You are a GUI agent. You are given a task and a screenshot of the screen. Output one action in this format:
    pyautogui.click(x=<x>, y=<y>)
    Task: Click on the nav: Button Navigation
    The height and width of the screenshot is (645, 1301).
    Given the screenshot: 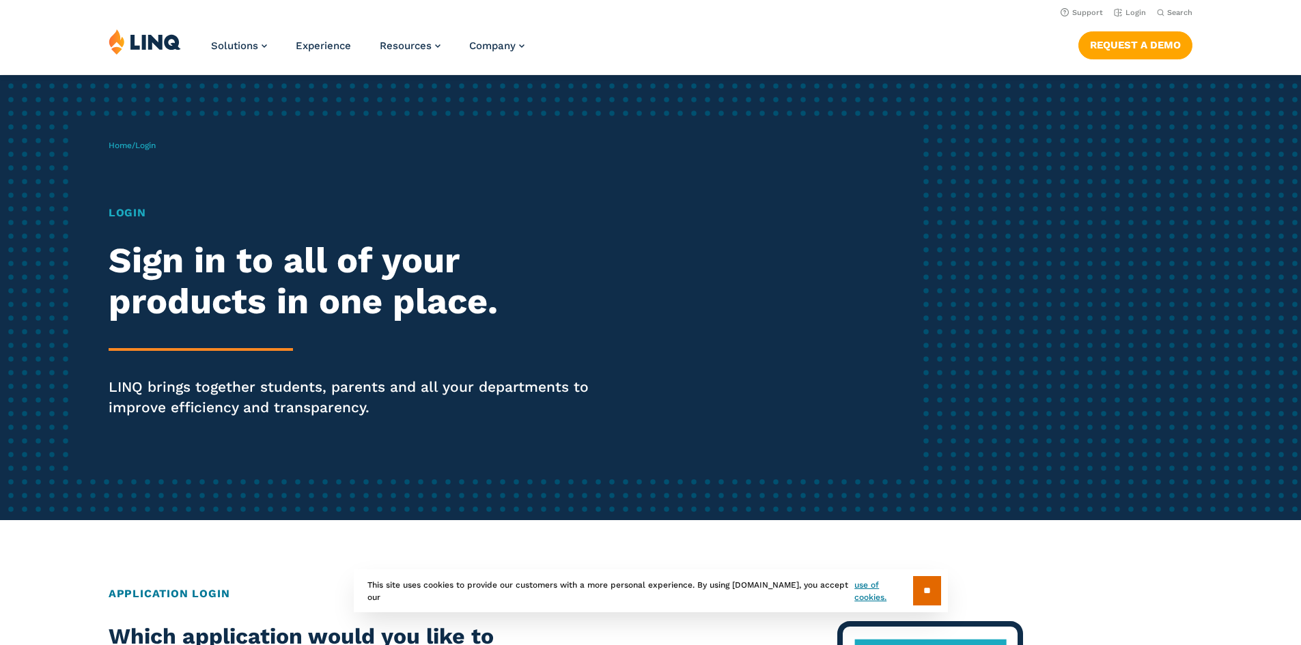 What is the action you would take?
    pyautogui.click(x=1135, y=44)
    